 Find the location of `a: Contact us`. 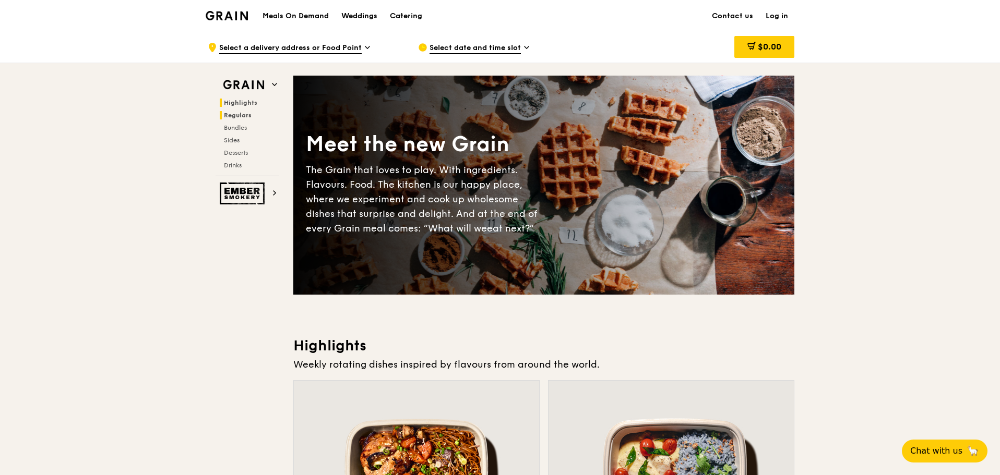

a: Contact us is located at coordinates (732, 16).